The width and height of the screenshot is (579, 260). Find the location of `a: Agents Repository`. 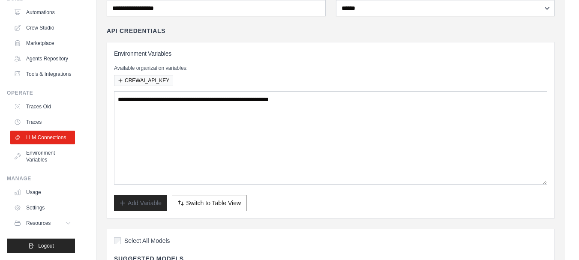

a: Agents Repository is located at coordinates (42, 59).